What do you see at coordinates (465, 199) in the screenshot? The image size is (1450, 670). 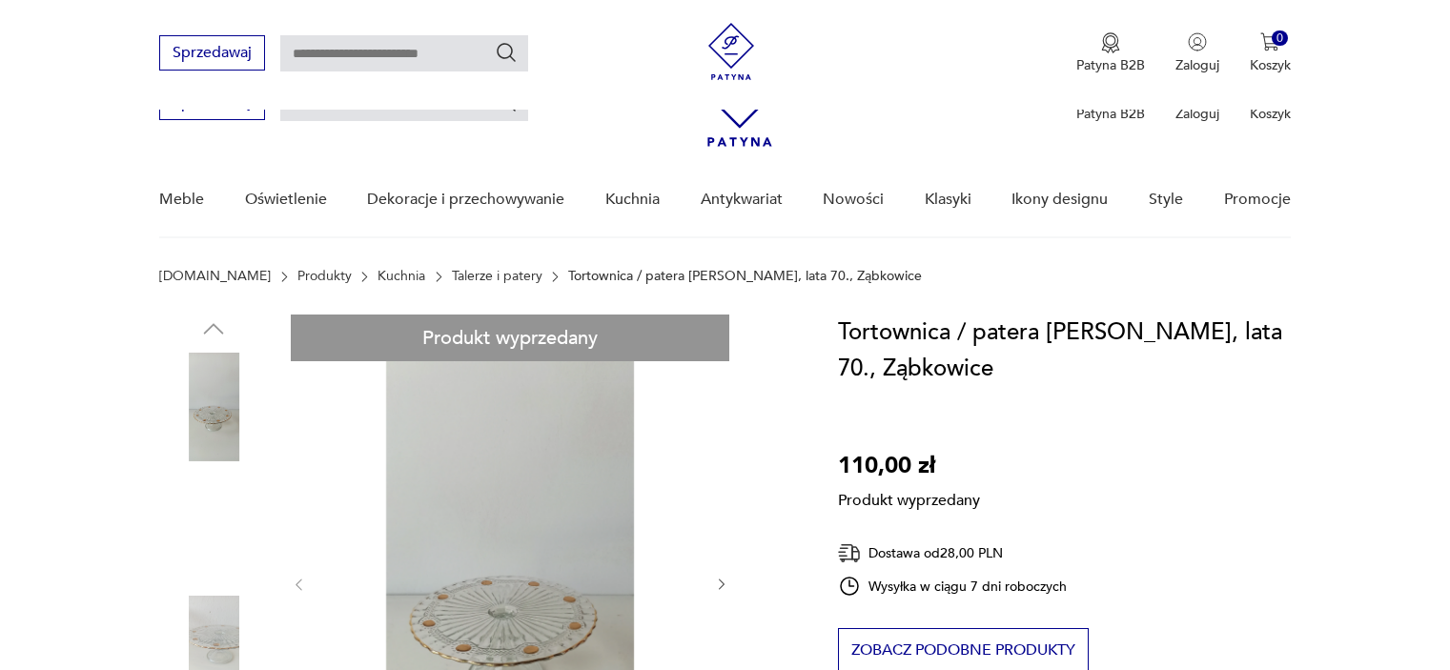 I see `a: Dekoracje i przechowywanie` at bounding box center [465, 199].